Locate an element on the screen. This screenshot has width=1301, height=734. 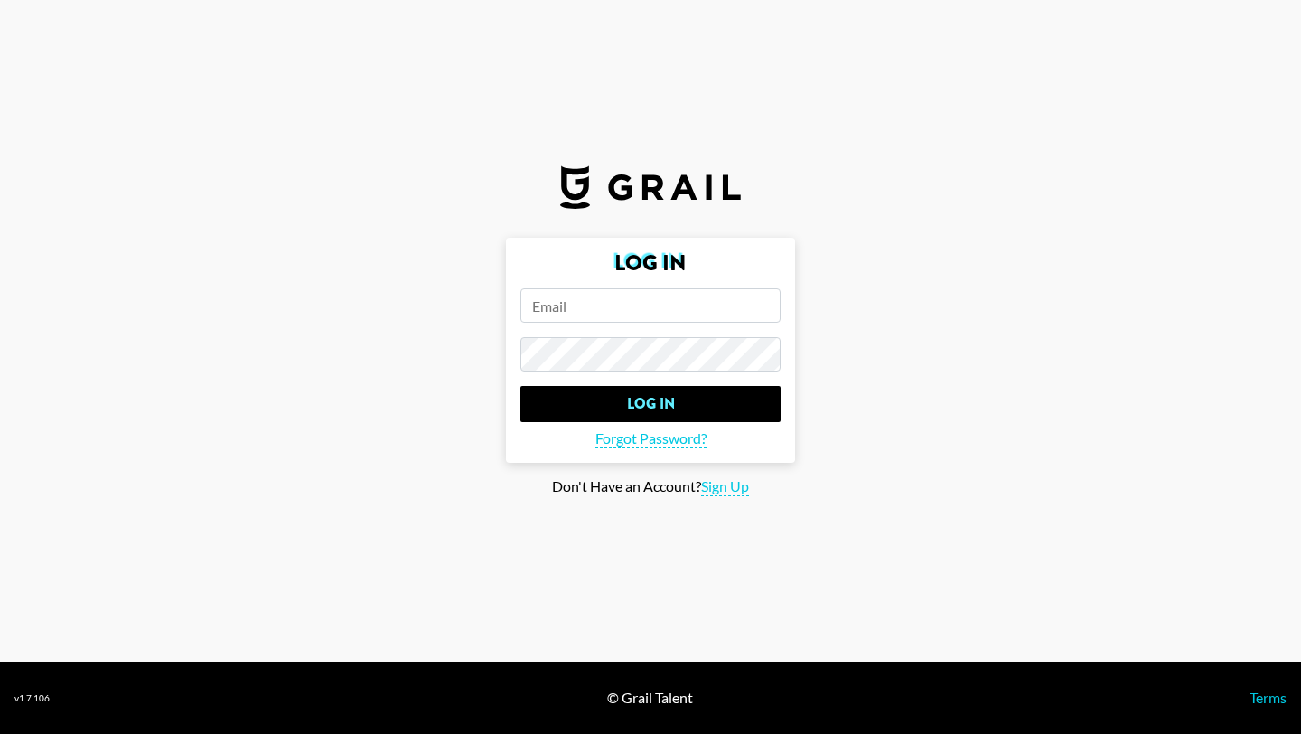
div: © Grail Talent is located at coordinates (650, 698).